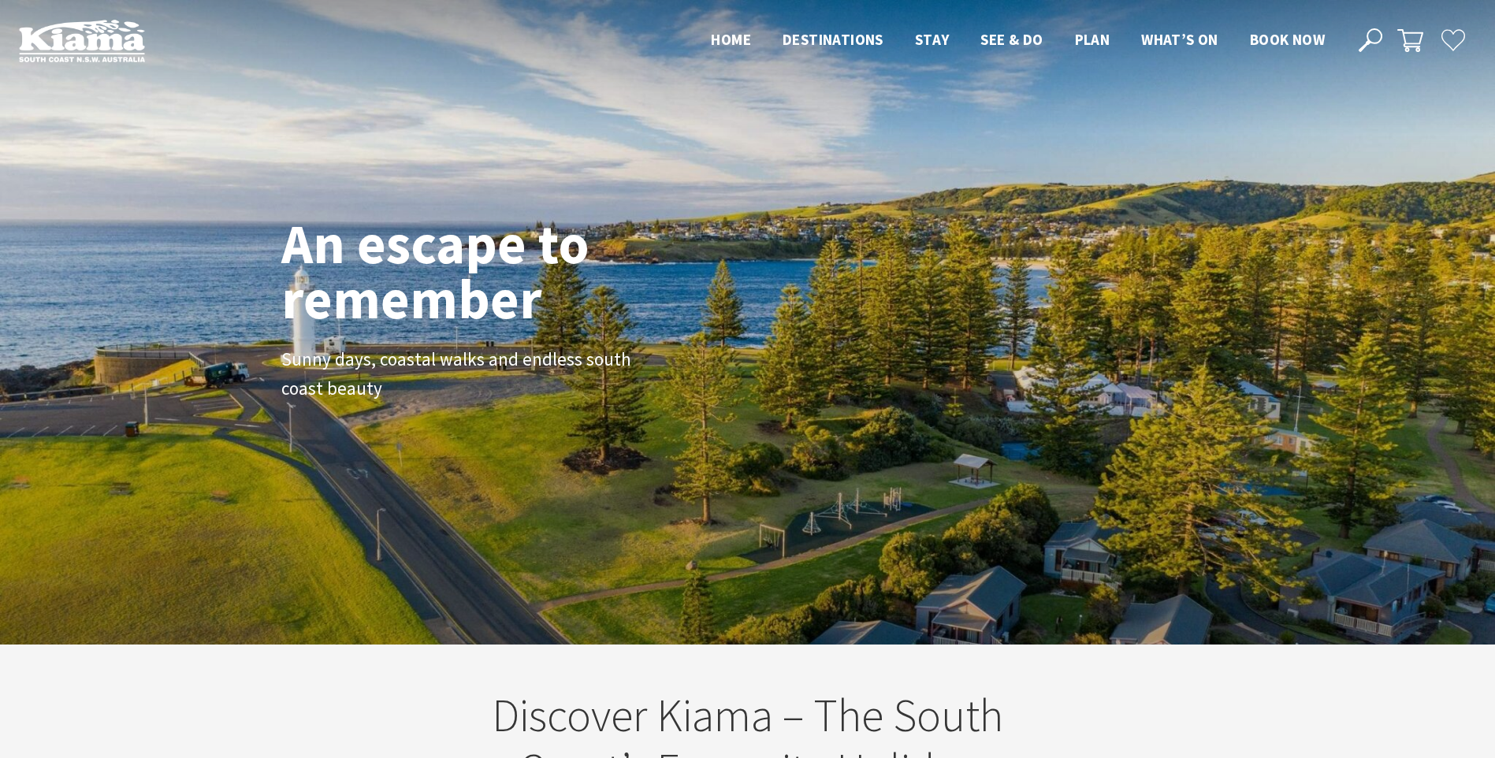  I want to click on nav: Main Menu, so click(1017, 40).